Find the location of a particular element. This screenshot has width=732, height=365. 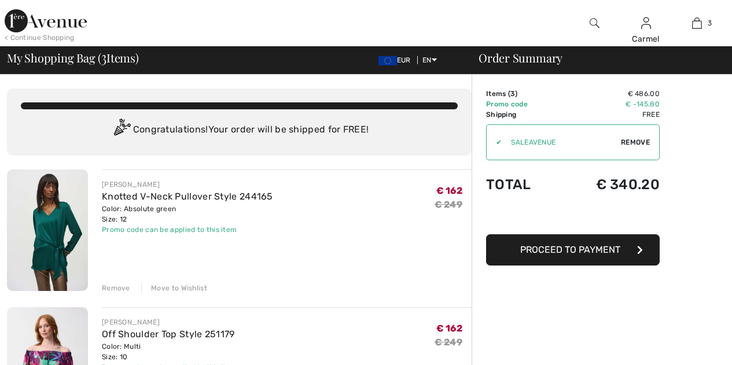

img: My Bag is located at coordinates (697, 23).